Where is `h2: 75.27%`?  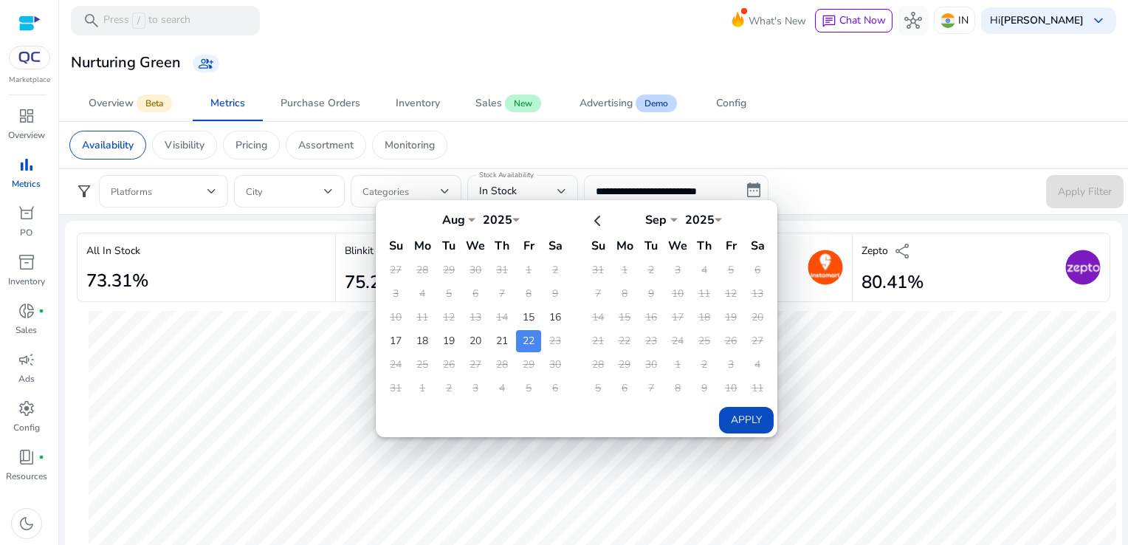
h2: 75.27% is located at coordinates (376, 282).